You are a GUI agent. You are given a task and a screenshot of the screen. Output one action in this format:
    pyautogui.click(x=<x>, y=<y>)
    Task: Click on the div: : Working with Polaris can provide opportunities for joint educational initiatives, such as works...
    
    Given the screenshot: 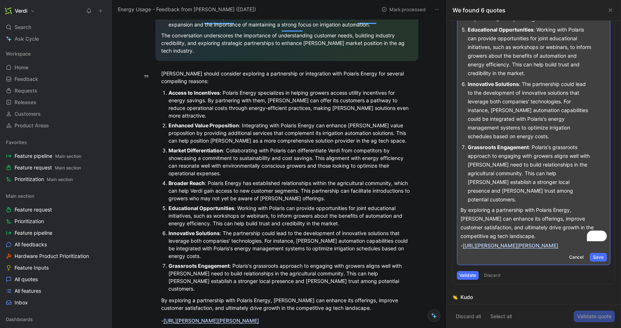 What is the action you would take?
    pyautogui.click(x=290, y=216)
    